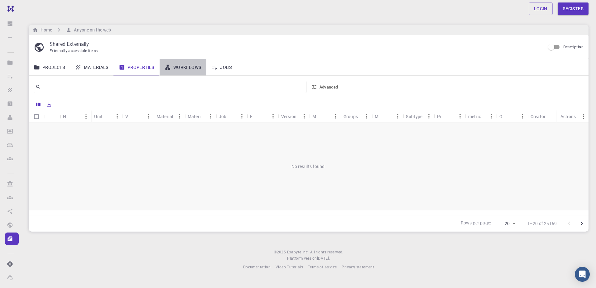  What do you see at coordinates (476, 223) in the screenshot?
I see `p: Rows per page:` at bounding box center [476, 223].